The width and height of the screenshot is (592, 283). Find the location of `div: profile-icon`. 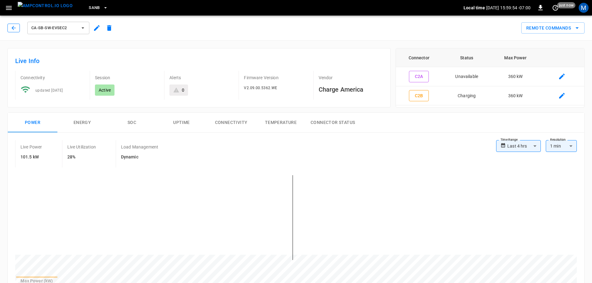

div: profile-icon is located at coordinates (583, 8).